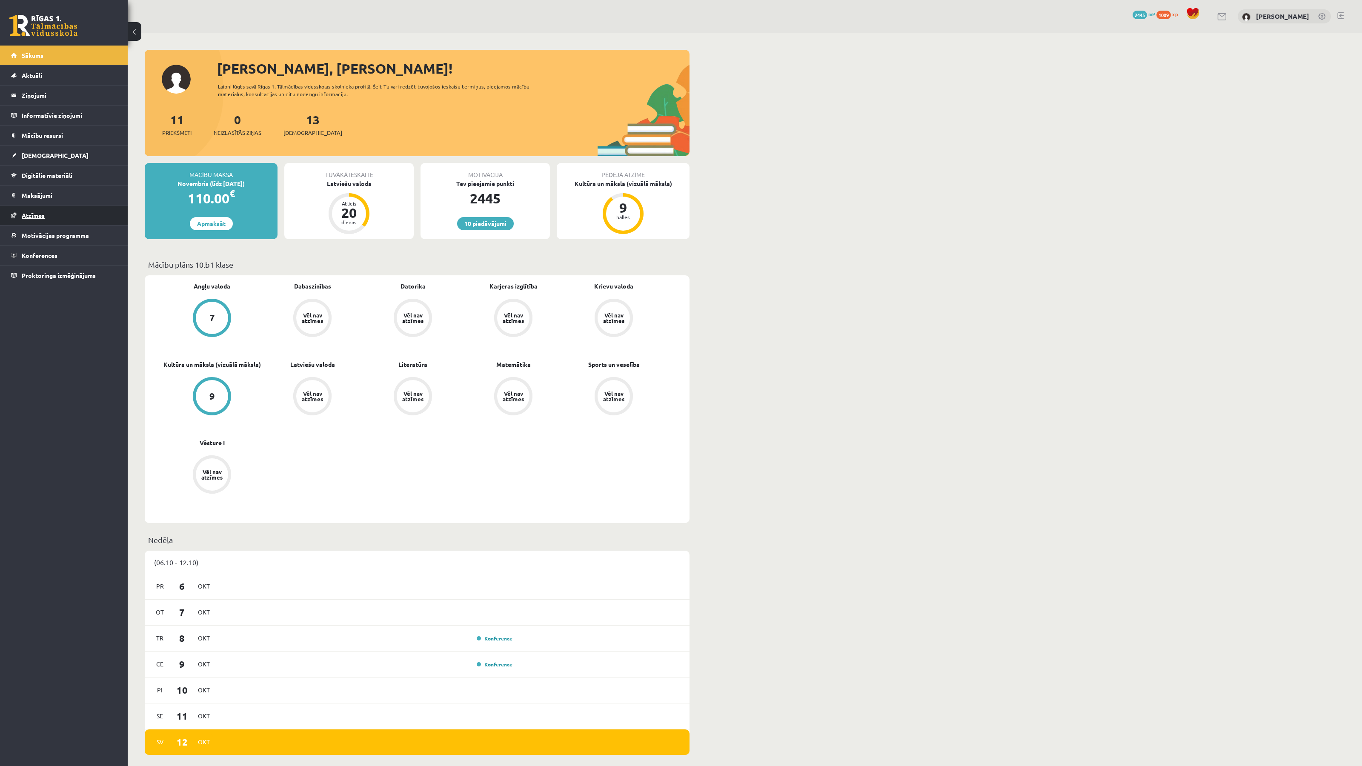 The image size is (1362, 766). What do you see at coordinates (64, 75) in the screenshot?
I see `a: Aktuāli` at bounding box center [64, 75].